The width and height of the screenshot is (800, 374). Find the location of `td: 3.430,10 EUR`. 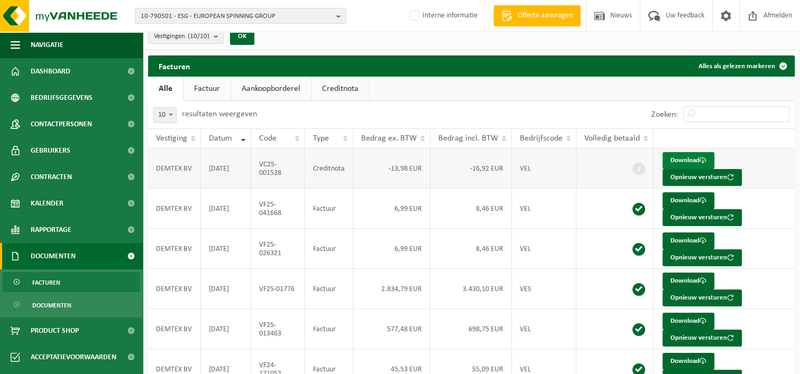

td: 3.430,10 EUR is located at coordinates (471, 289).